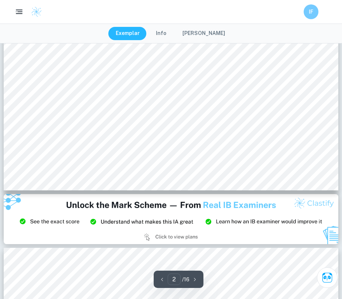 This screenshot has width=342, height=299. I want to click on h6: IF, so click(311, 12).